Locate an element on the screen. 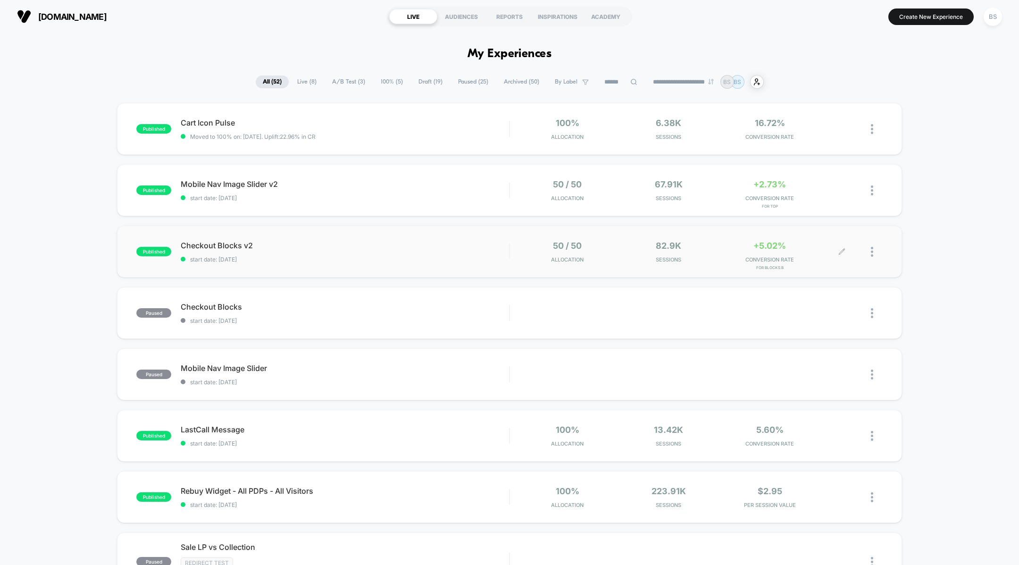 Image resolution: width=1019 pixels, height=565 pixels. div: ACADEMY is located at coordinates (606, 17).